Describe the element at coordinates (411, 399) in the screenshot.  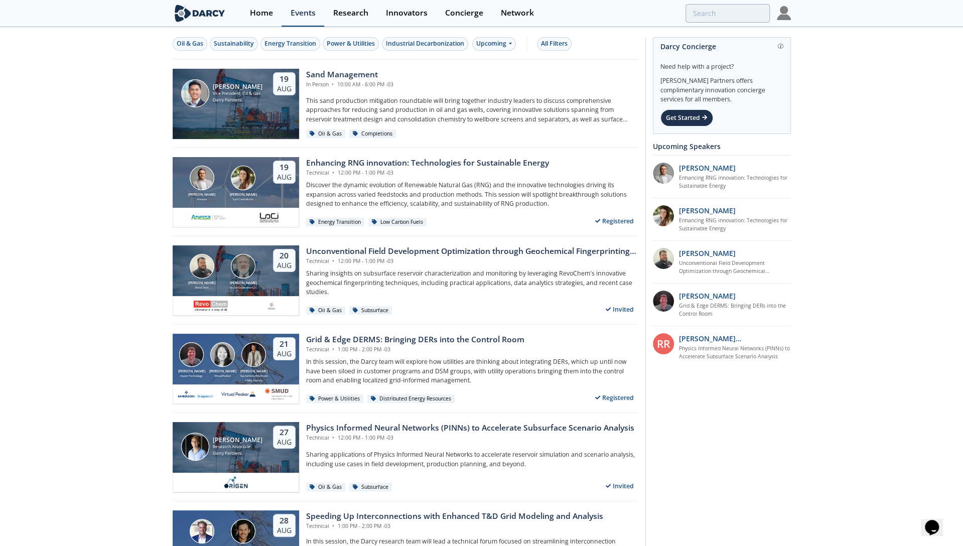
I see `div: Distributed Energy Resources` at that location.